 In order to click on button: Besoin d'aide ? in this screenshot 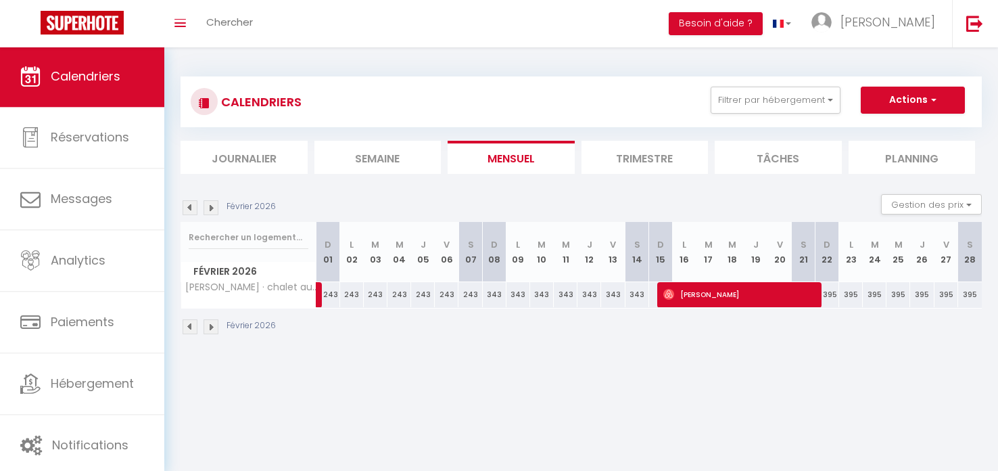, I will do `click(715, 24)`.